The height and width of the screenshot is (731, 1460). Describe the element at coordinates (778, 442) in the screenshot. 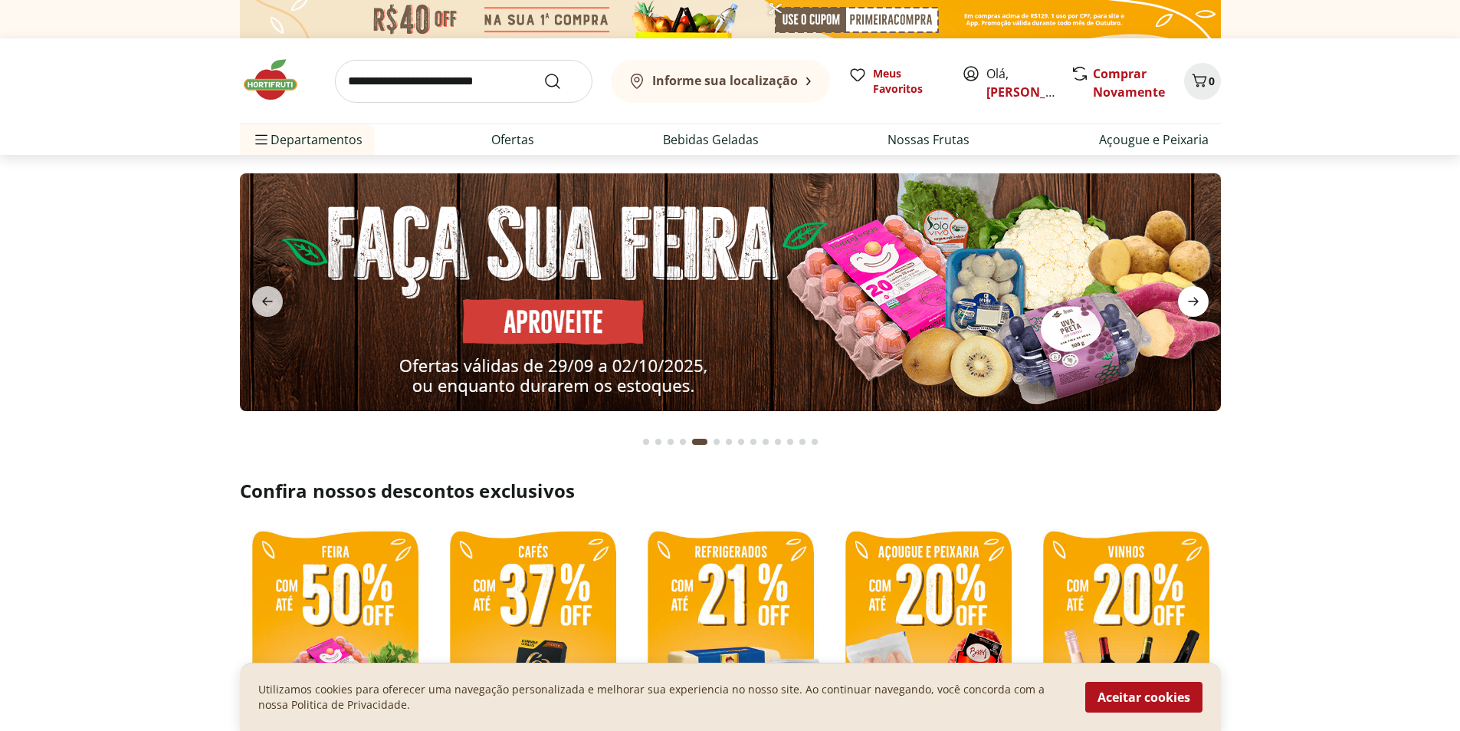

I see `button: Go to page 11 from fs-carousel` at that location.